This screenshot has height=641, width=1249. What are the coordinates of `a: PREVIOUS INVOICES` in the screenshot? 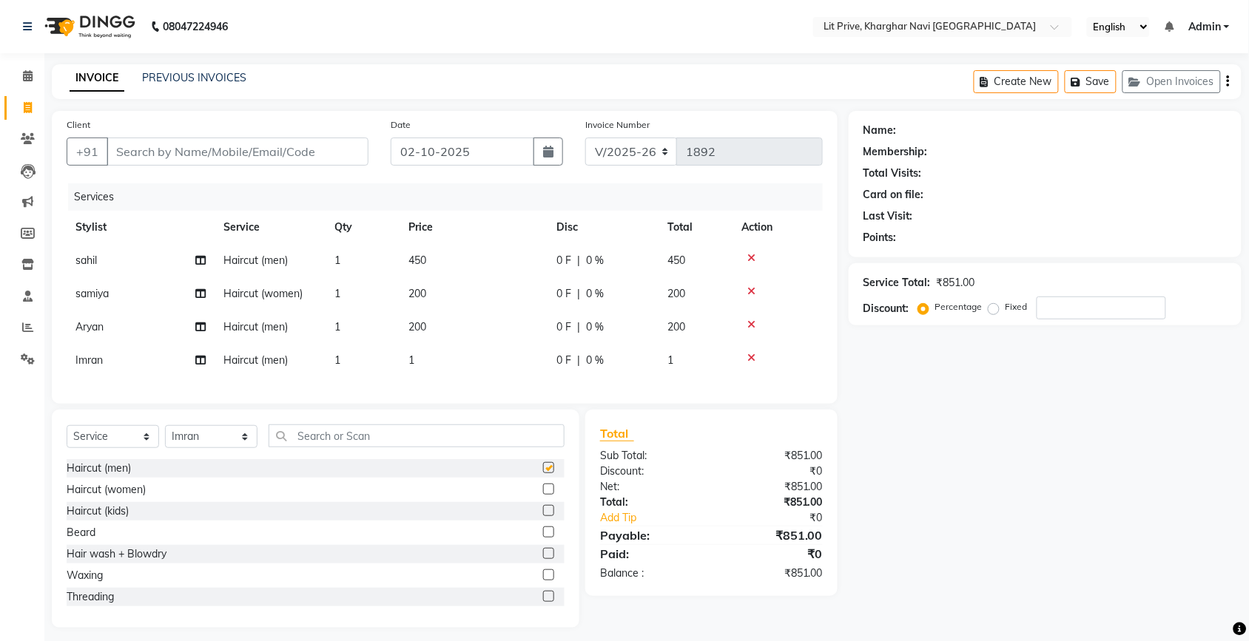 It's located at (194, 78).